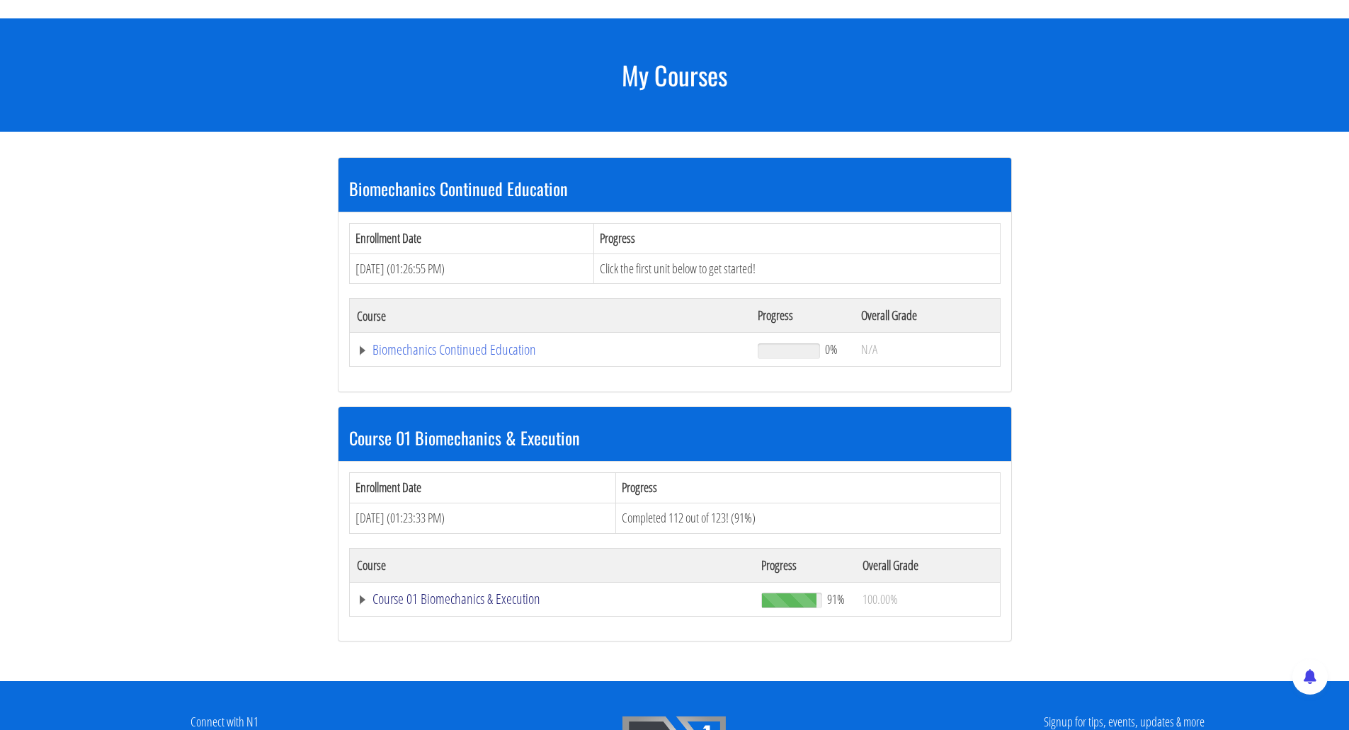 This screenshot has height=730, width=1349. Describe the element at coordinates (832, 349) in the screenshot. I see `span: 0%` at that location.